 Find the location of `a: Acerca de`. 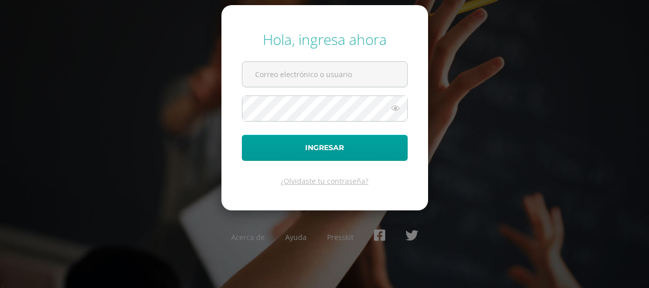

a: Acerca de is located at coordinates (248, 237).